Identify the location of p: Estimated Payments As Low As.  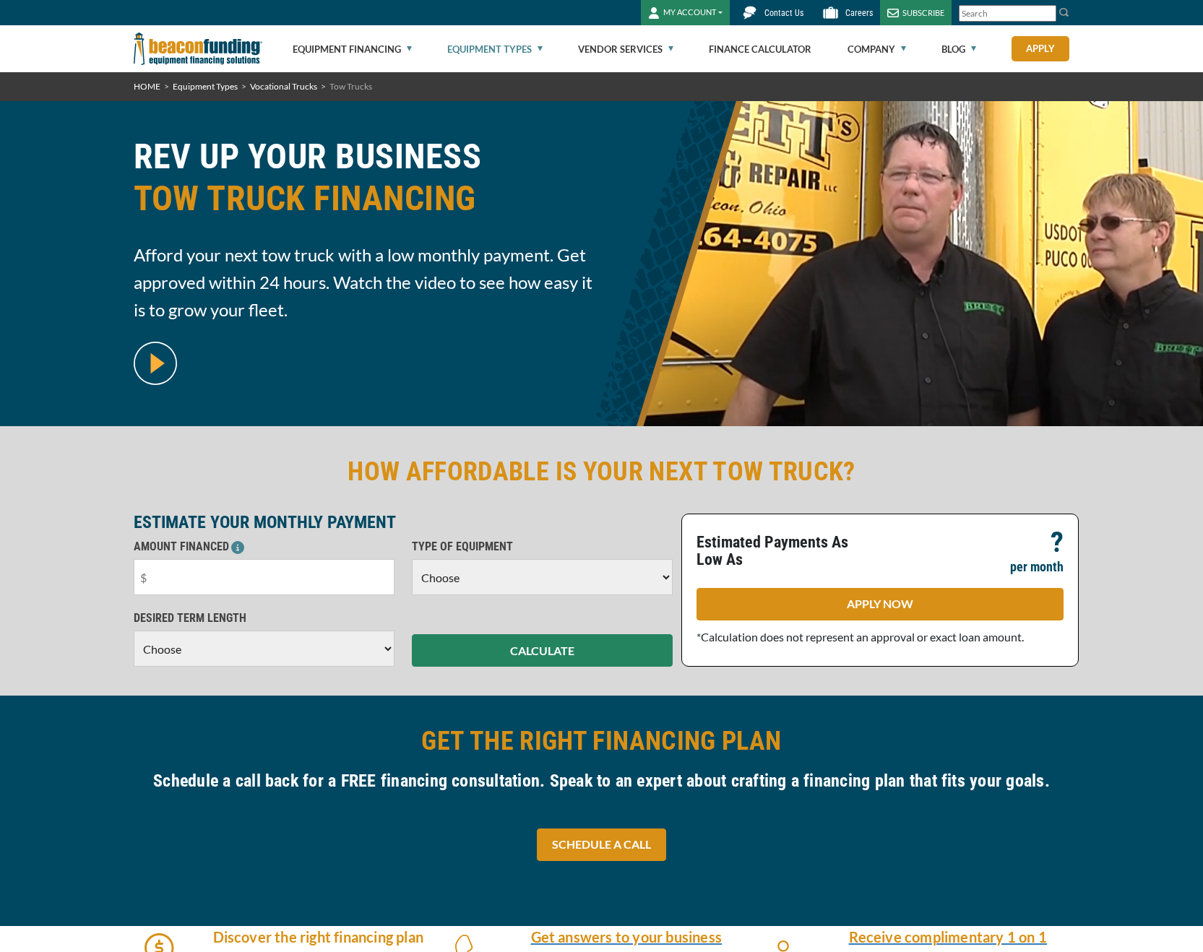
(784, 551).